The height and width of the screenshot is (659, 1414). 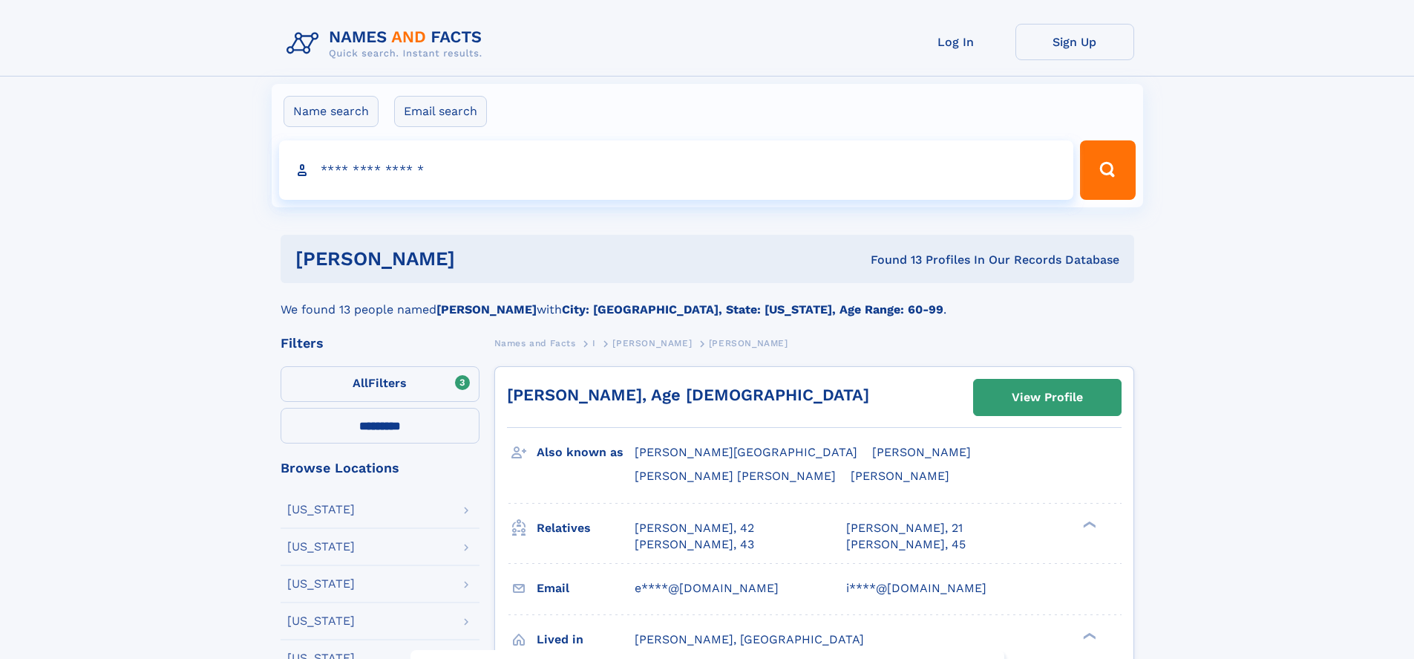 I want to click on a: Log In, so click(x=956, y=42).